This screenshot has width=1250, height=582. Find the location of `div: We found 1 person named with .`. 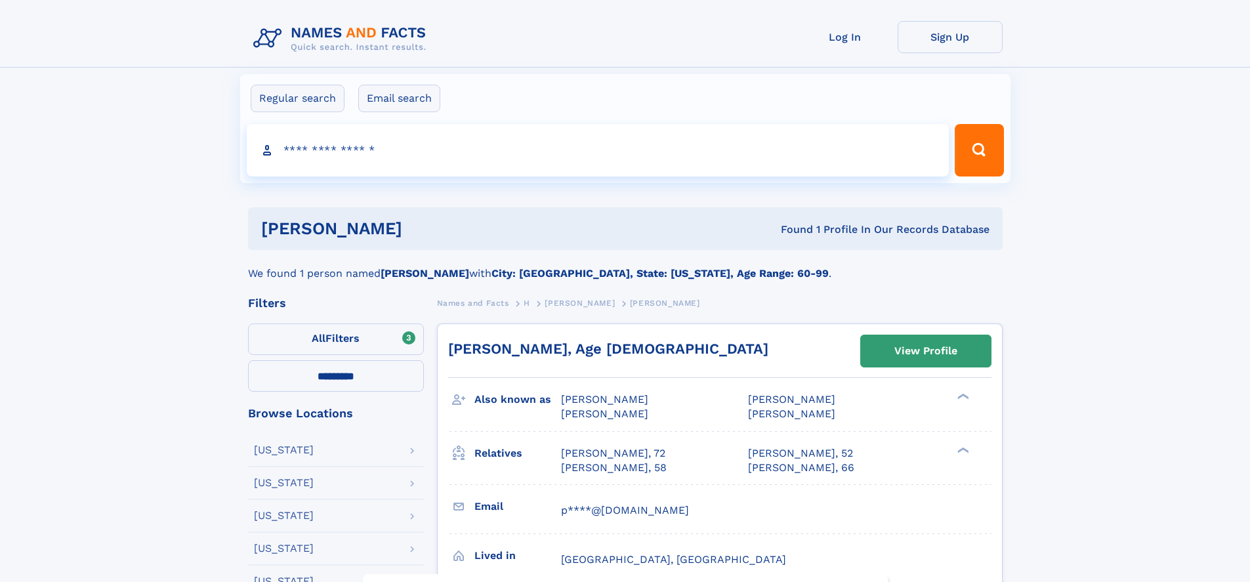

div: We found 1 person named with . is located at coordinates (625, 266).